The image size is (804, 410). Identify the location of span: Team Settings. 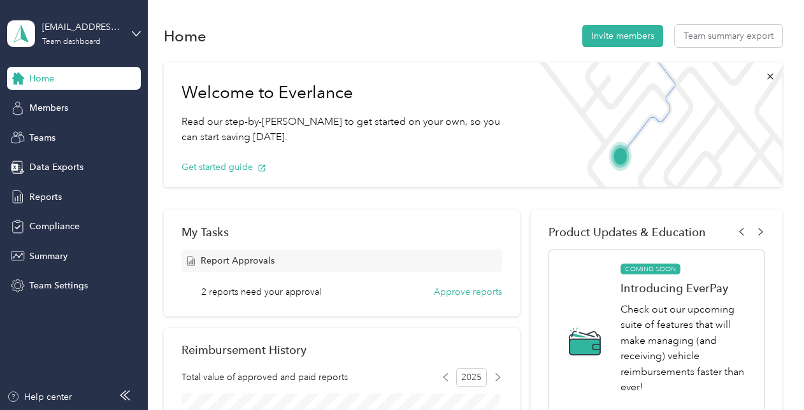
(59, 285).